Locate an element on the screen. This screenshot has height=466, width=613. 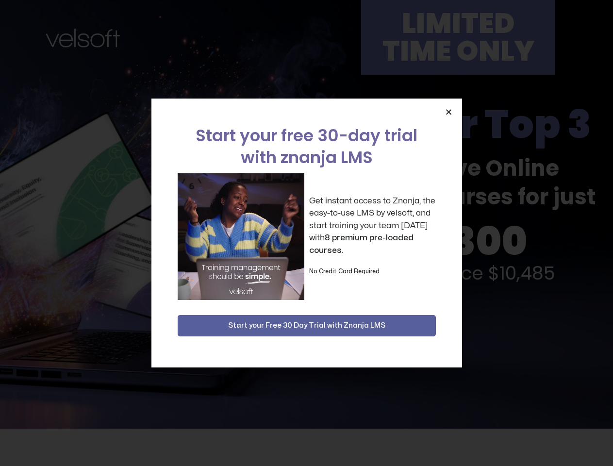
strong: No Credit Card Required is located at coordinates (344, 271).